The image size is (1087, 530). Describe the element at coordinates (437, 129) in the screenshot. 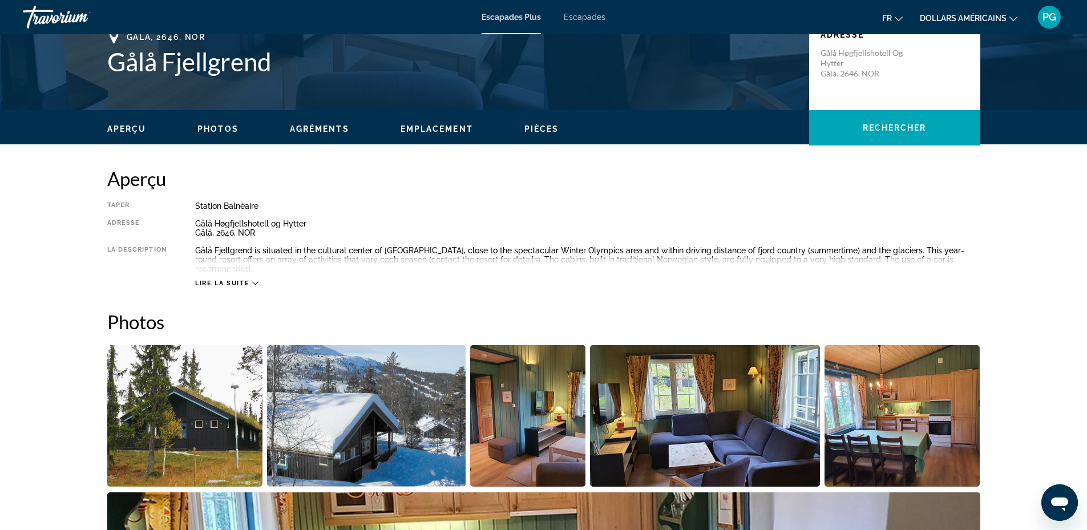

I see `span: Emplacement` at that location.